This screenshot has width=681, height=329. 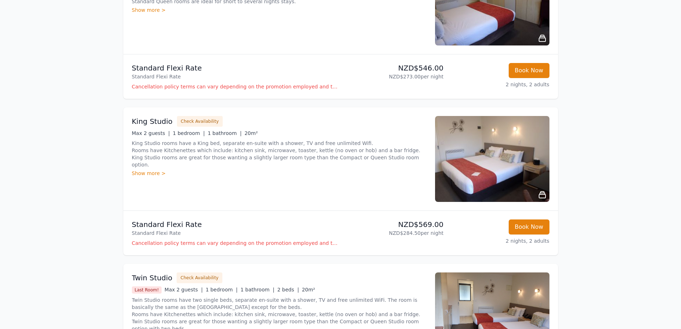 What do you see at coordinates (394, 77) in the screenshot?
I see `p: NZD$273.00 per night` at bounding box center [394, 77].